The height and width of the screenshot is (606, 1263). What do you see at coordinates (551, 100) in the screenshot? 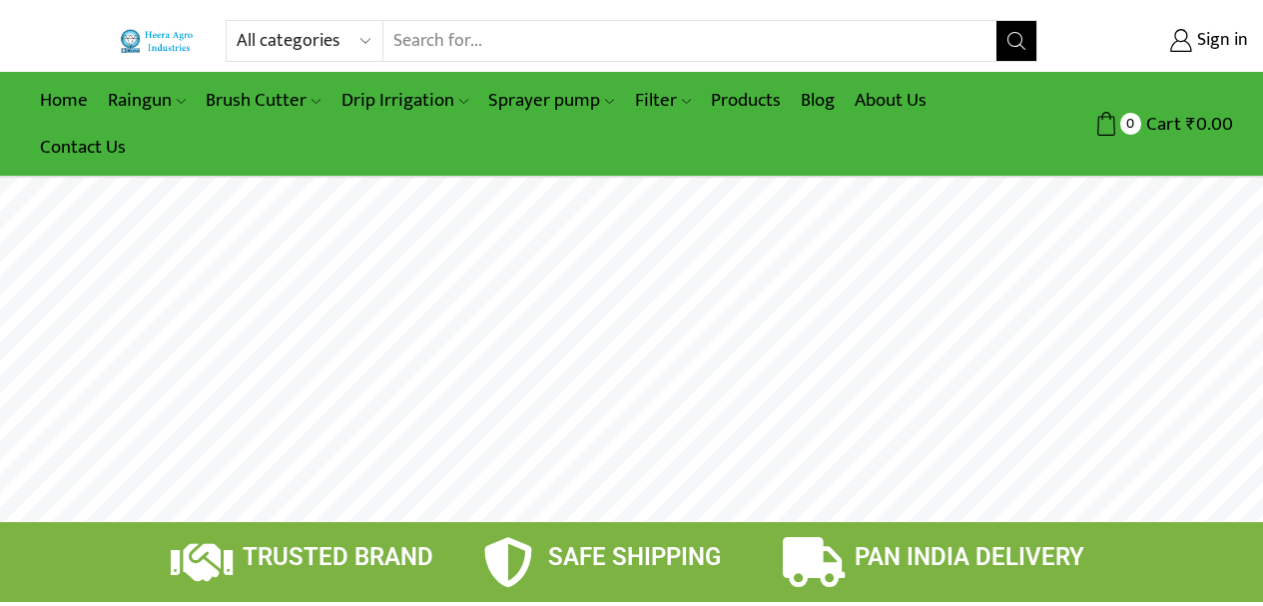
I see `a: Sprayer pump` at bounding box center [551, 100].